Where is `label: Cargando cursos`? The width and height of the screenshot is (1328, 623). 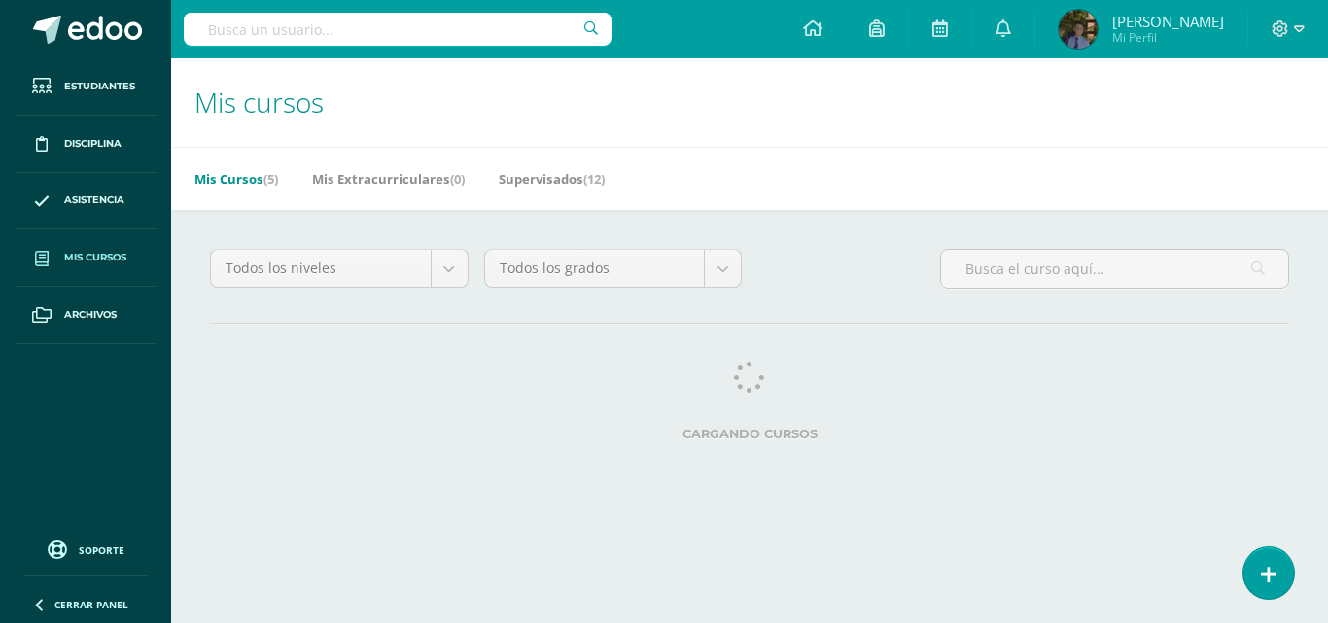 label: Cargando cursos is located at coordinates (750, 434).